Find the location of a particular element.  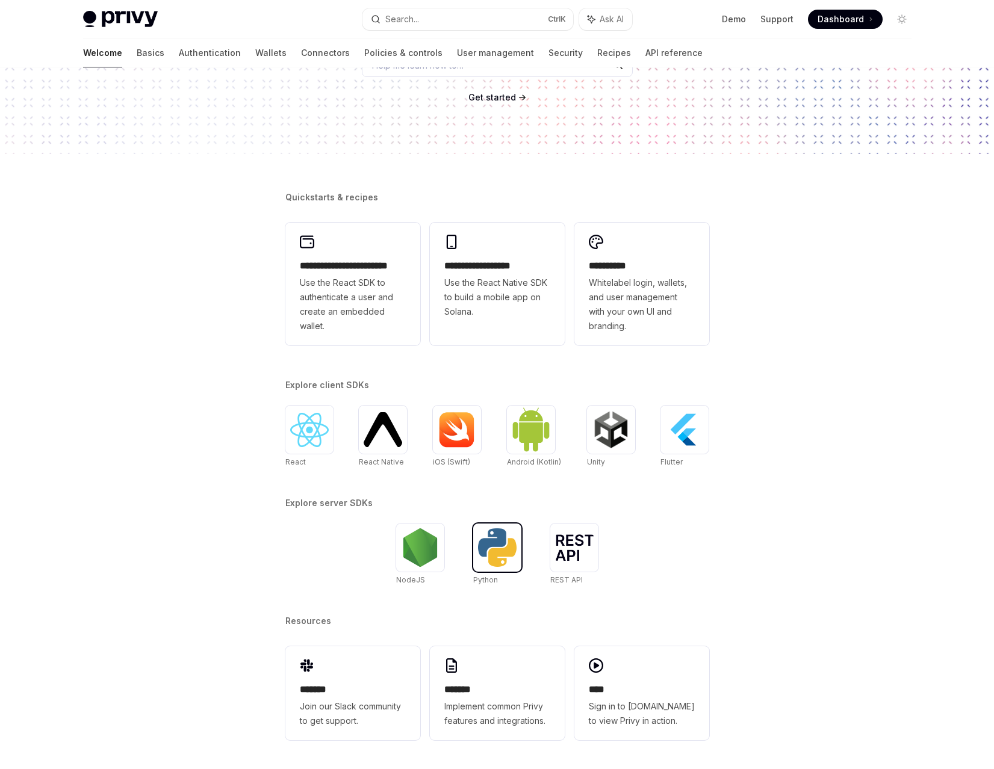

a: Policies & controls is located at coordinates (403, 53).